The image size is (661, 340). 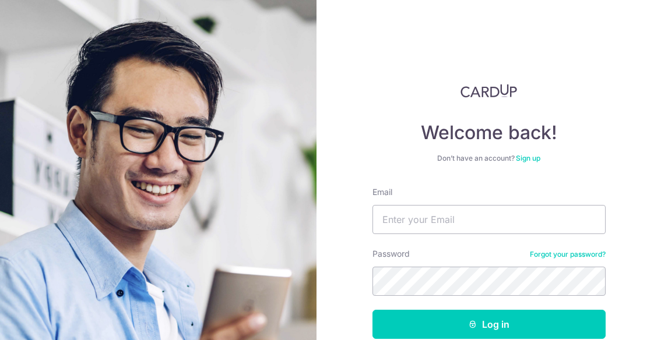 What do you see at coordinates (528, 158) in the screenshot?
I see `a: Sign up` at bounding box center [528, 158].